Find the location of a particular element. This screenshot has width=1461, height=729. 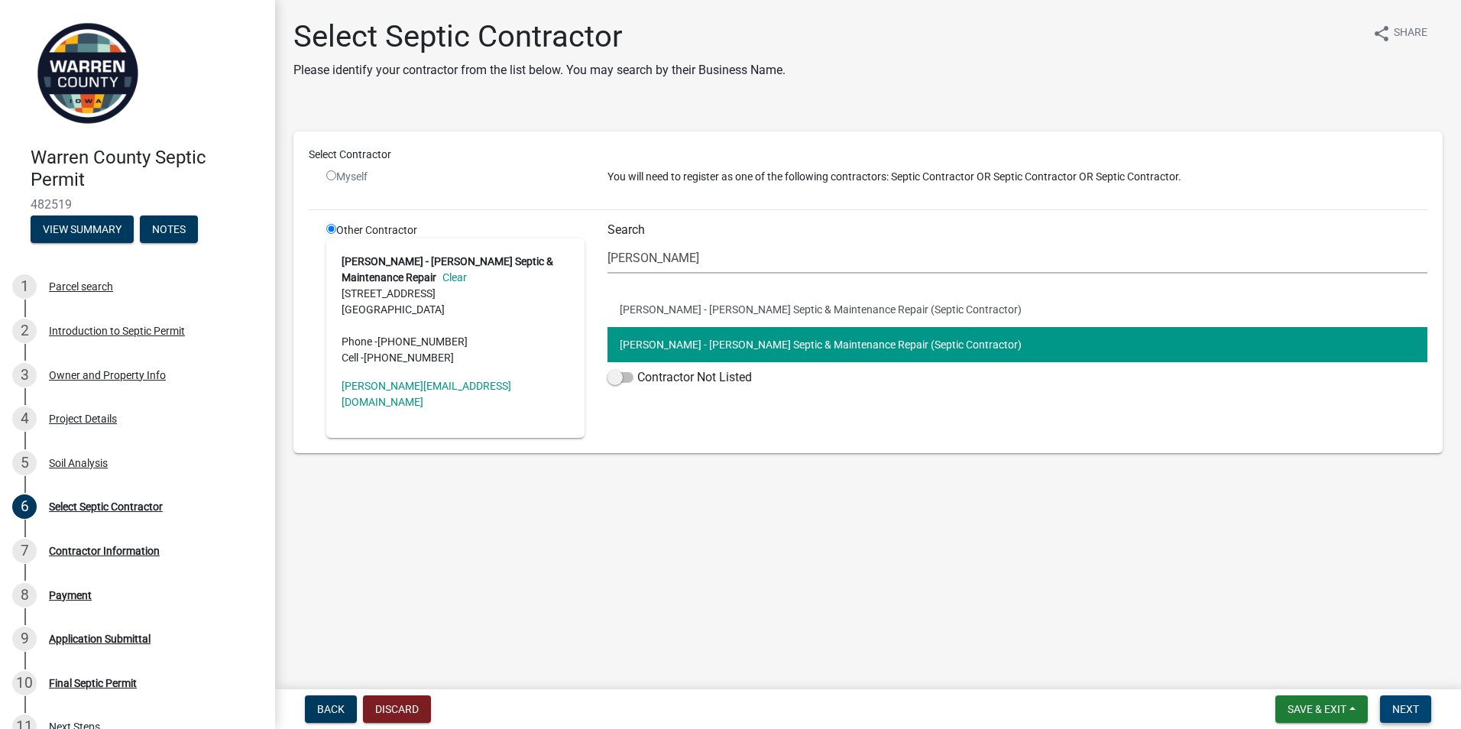

div: 2 is located at coordinates (24, 331).